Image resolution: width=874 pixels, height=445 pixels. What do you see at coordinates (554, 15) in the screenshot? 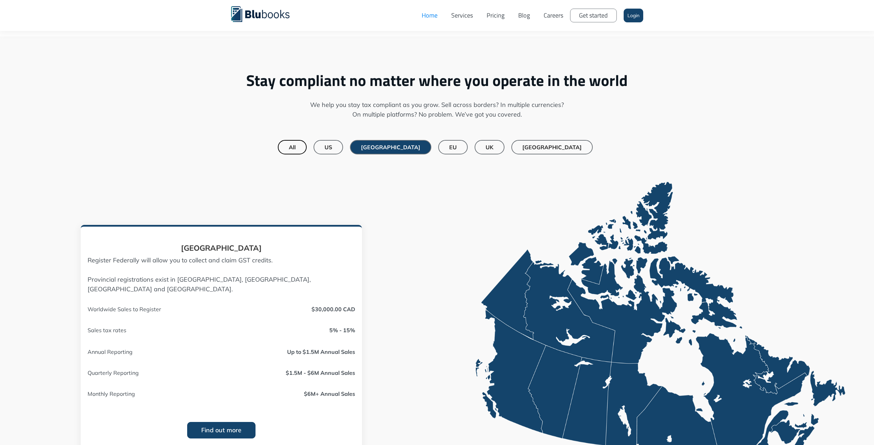
I see `a: Careers` at bounding box center [554, 15].